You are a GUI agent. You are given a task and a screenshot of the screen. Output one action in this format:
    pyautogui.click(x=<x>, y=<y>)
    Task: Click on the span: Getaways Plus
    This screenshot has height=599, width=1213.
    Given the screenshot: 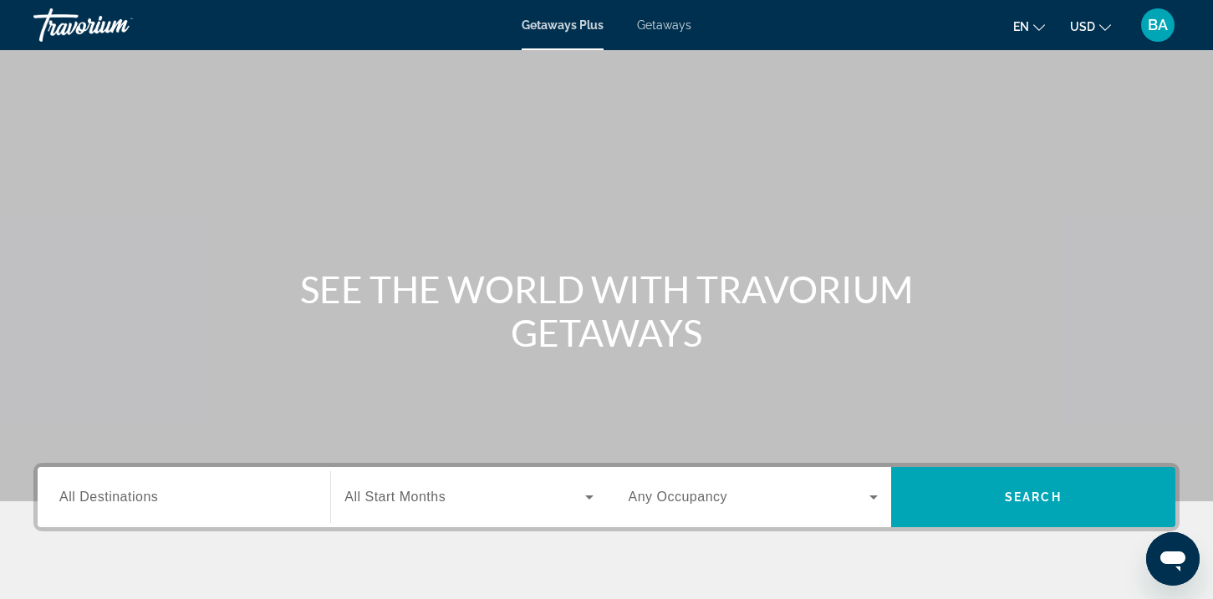 What is the action you would take?
    pyautogui.click(x=563, y=25)
    